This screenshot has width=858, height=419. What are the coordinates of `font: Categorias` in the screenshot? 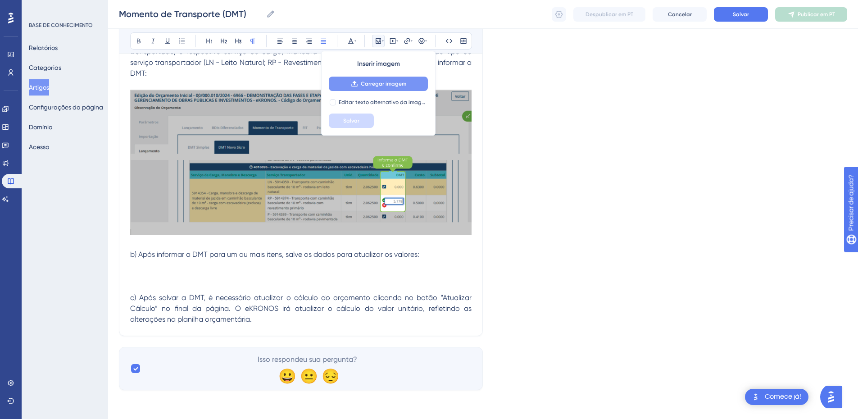 It's located at (45, 68).